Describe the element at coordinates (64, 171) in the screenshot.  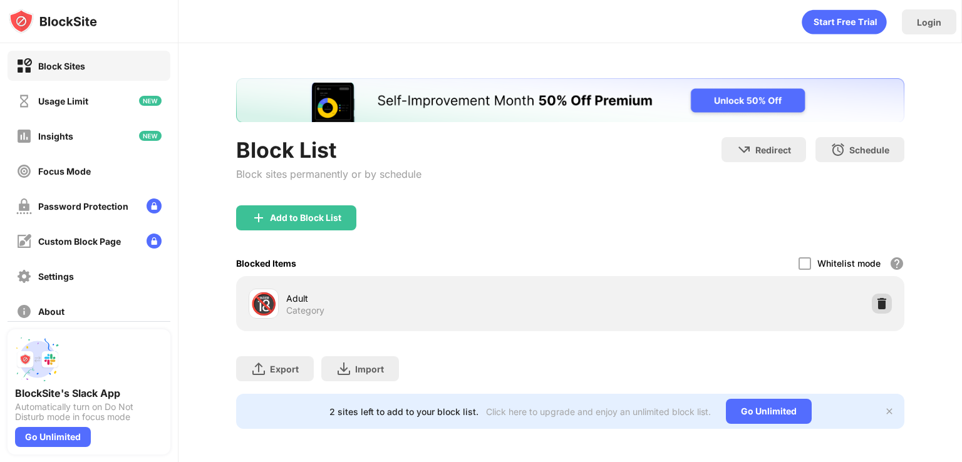
I see `div: Focus Mode` at that location.